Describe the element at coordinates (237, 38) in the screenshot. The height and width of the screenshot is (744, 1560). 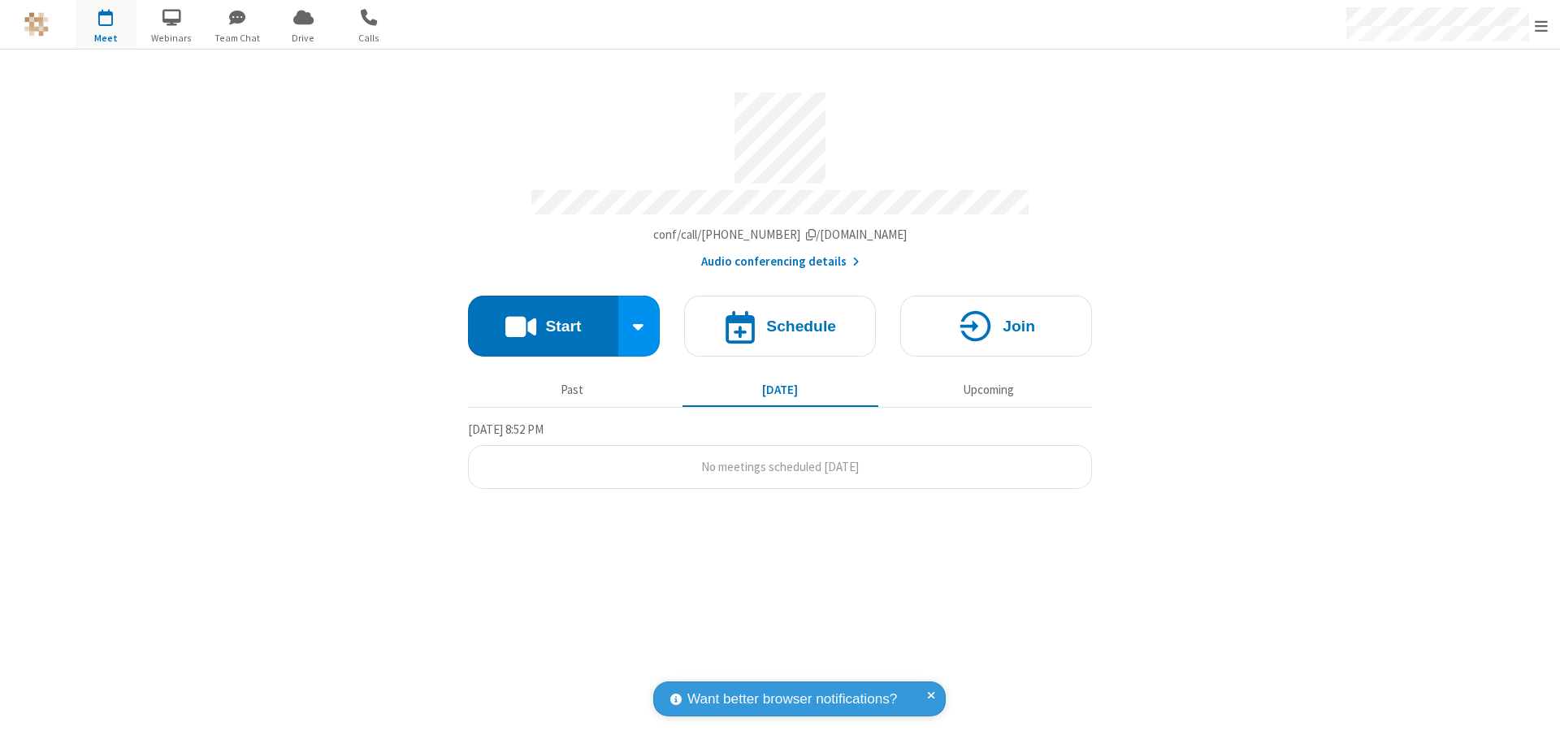
I see `span: Team Chat` at that location.